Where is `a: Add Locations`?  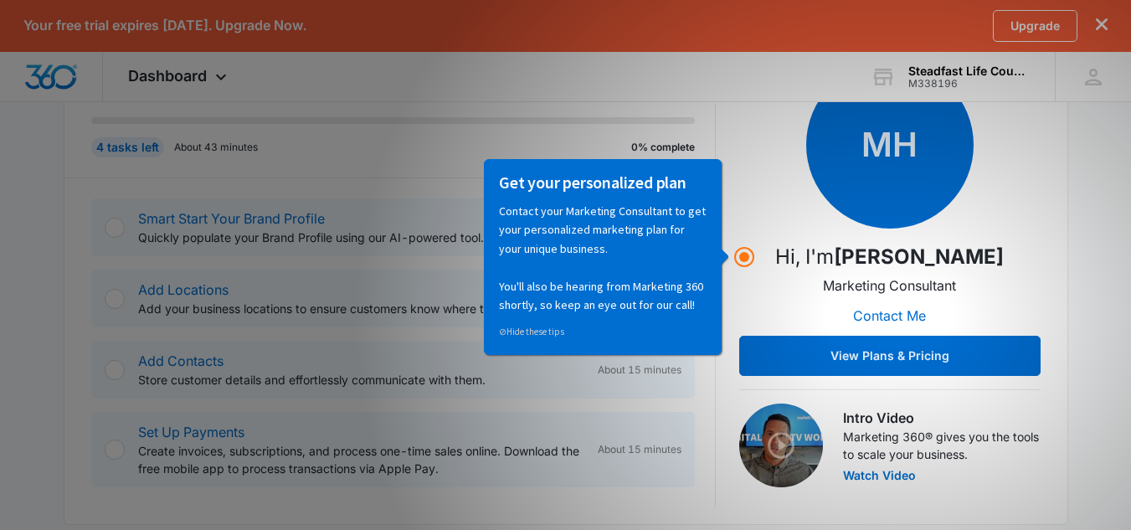
a: Add Locations is located at coordinates (183, 290).